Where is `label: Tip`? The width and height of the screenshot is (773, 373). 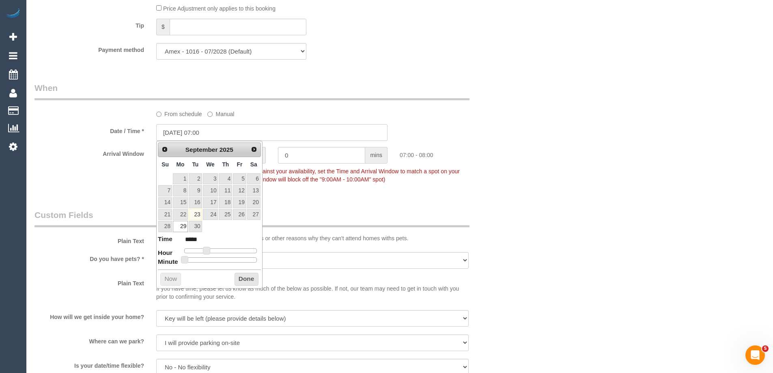
label: Tip is located at coordinates (89, 24).